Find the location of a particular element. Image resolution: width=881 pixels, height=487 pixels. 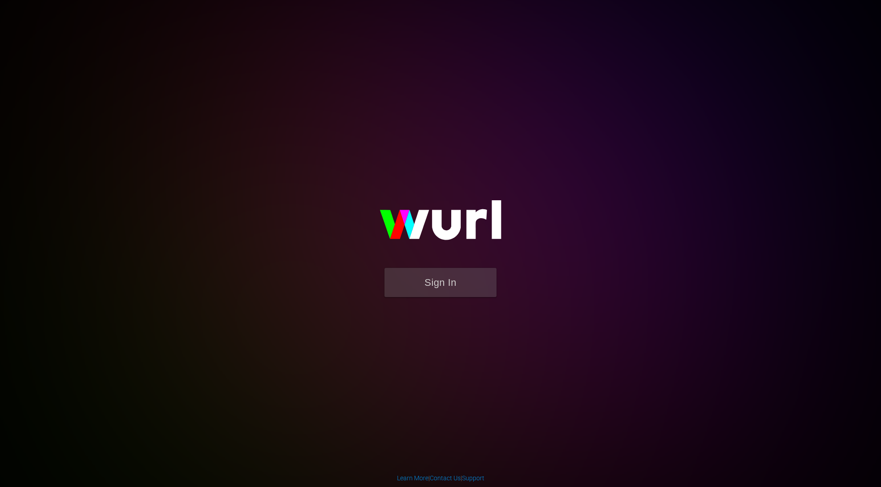

a: Support is located at coordinates (473, 478).